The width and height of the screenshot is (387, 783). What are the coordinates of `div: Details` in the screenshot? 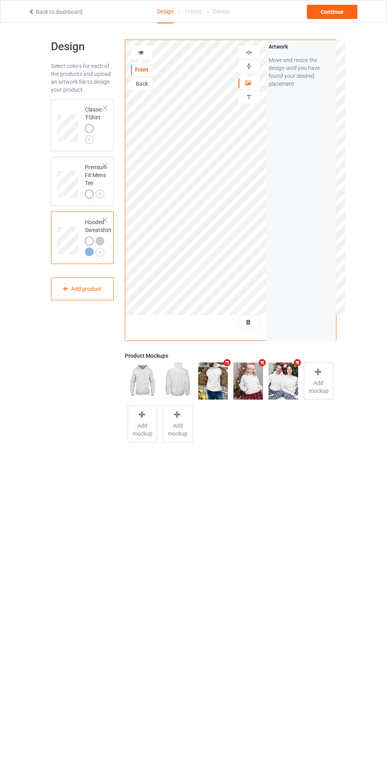 It's located at (222, 11).